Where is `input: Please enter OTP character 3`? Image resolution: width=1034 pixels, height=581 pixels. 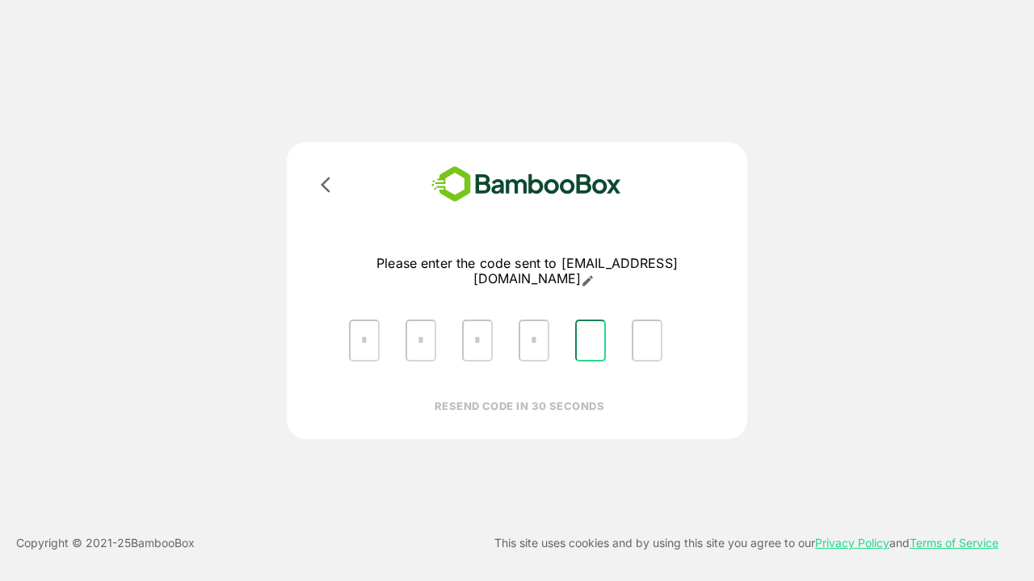
input: Please enter OTP character 3 is located at coordinates (477, 341).